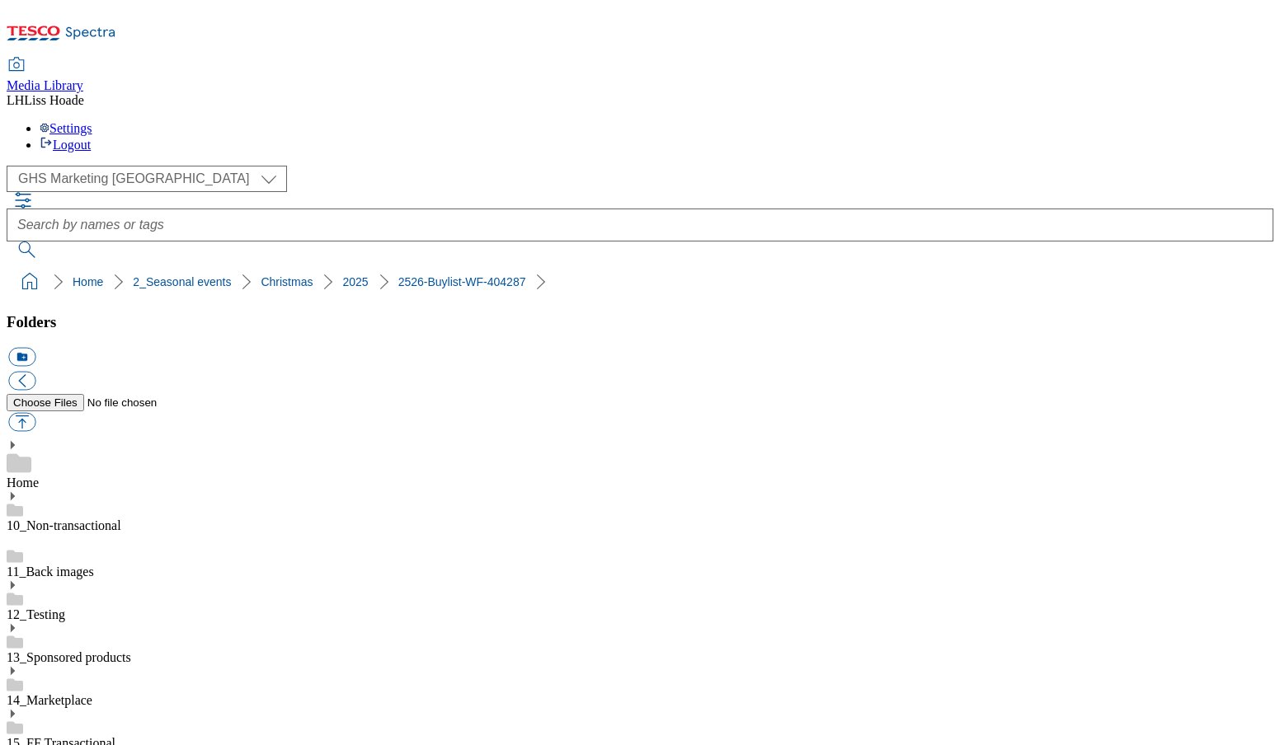 The image size is (1280, 745). Describe the element at coordinates (286, 282) in the screenshot. I see `a: Christmas` at that location.